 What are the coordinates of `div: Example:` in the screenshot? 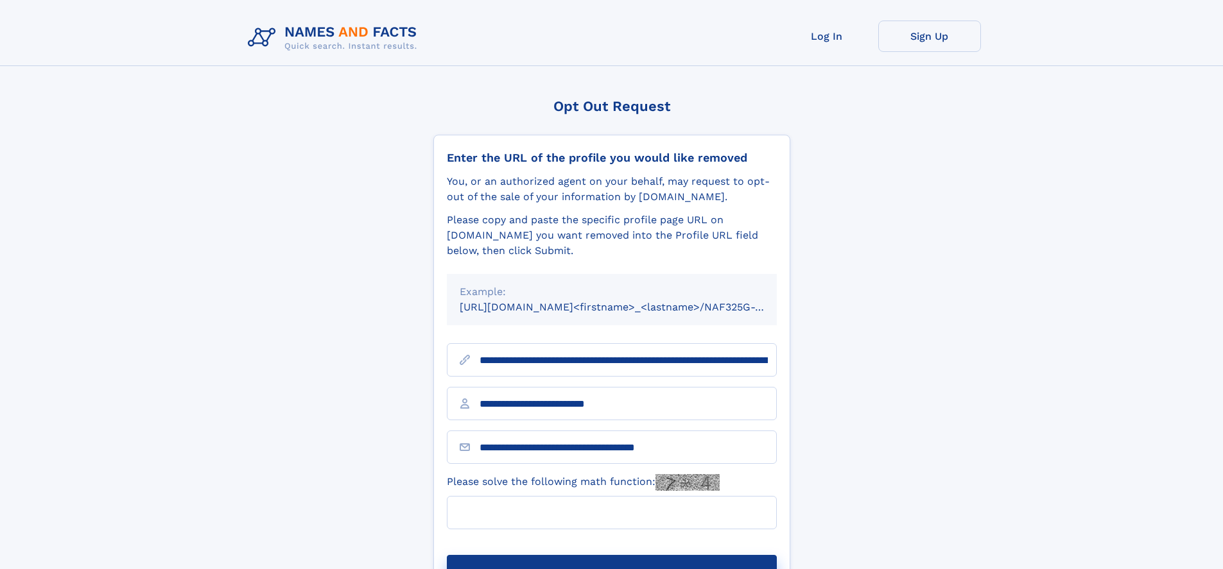 It's located at (612, 292).